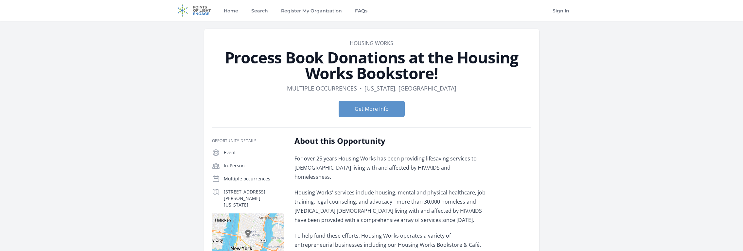 This screenshot has width=743, height=251. What do you see at coordinates (322, 88) in the screenshot?
I see `dd: Multiple occurrences` at bounding box center [322, 88].